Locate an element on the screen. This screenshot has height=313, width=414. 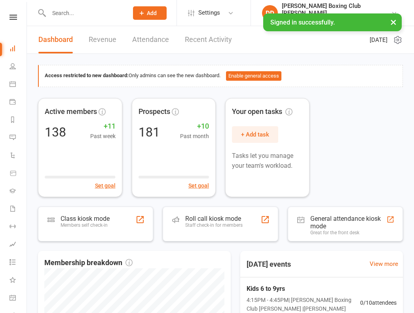
a: Product Sales is located at coordinates (18, 174).